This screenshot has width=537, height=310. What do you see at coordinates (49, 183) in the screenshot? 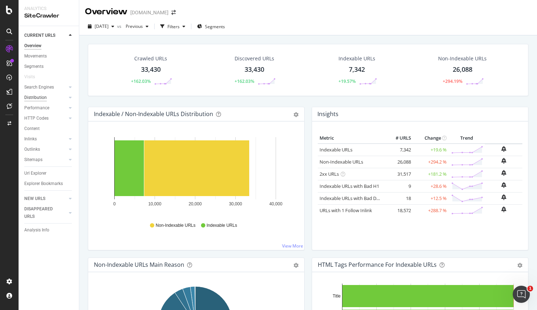
I see `a: Explorer Bookmarks` at bounding box center [49, 183].